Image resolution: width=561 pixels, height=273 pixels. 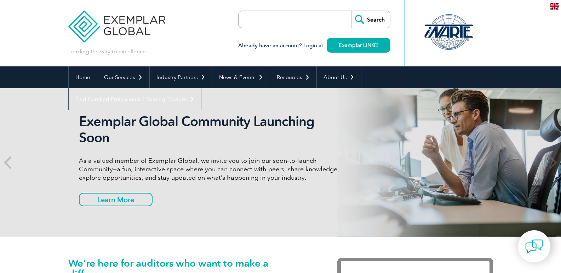 I want to click on img: en, so click(x=554, y=6).